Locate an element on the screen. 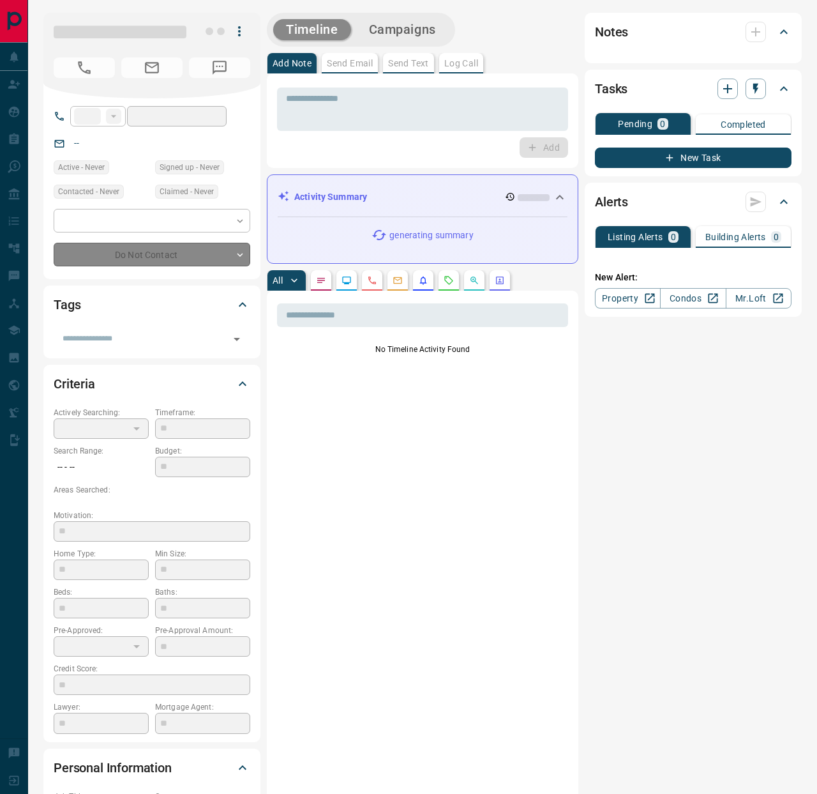  p: Min Size: is located at coordinates (202, 554).